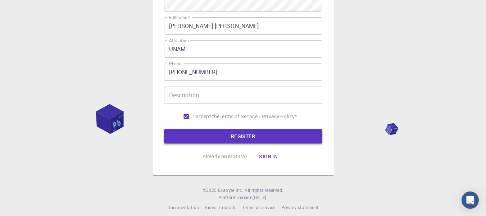 The width and height of the screenshot is (486, 216). What do you see at coordinates (183, 207) in the screenshot?
I see `span: Documentation` at bounding box center [183, 207].